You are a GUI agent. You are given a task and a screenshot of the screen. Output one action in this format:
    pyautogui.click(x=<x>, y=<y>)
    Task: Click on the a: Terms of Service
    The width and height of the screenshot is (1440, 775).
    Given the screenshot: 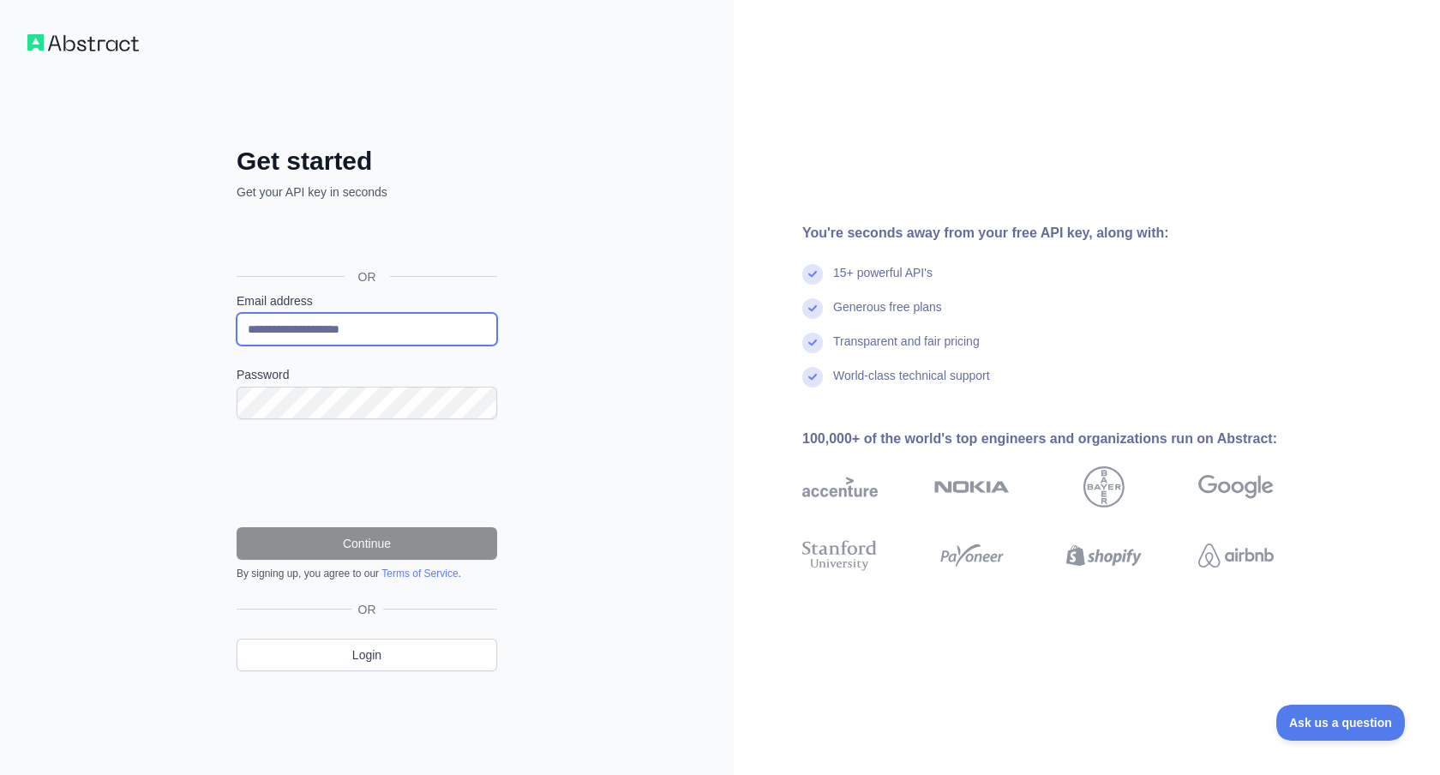 What is the action you would take?
    pyautogui.click(x=419, y=573)
    